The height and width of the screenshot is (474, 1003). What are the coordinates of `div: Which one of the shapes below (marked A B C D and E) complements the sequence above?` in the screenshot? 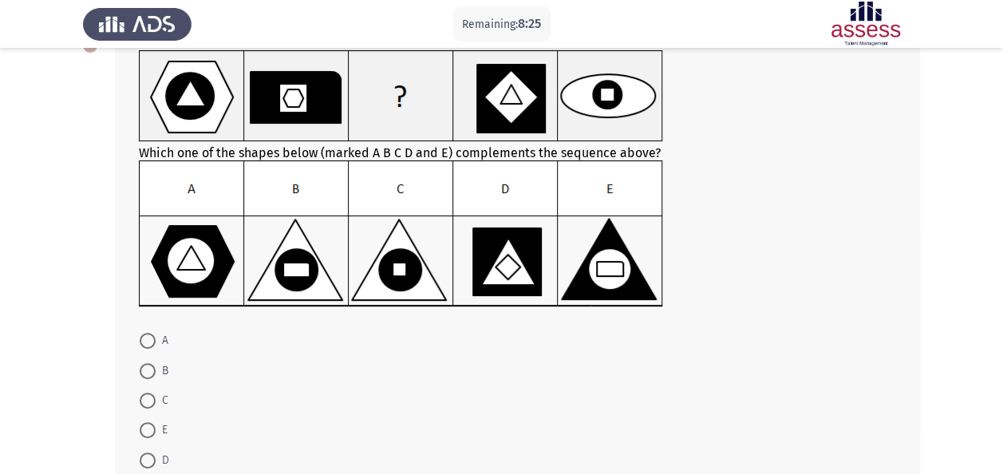 It's located at (517, 180).